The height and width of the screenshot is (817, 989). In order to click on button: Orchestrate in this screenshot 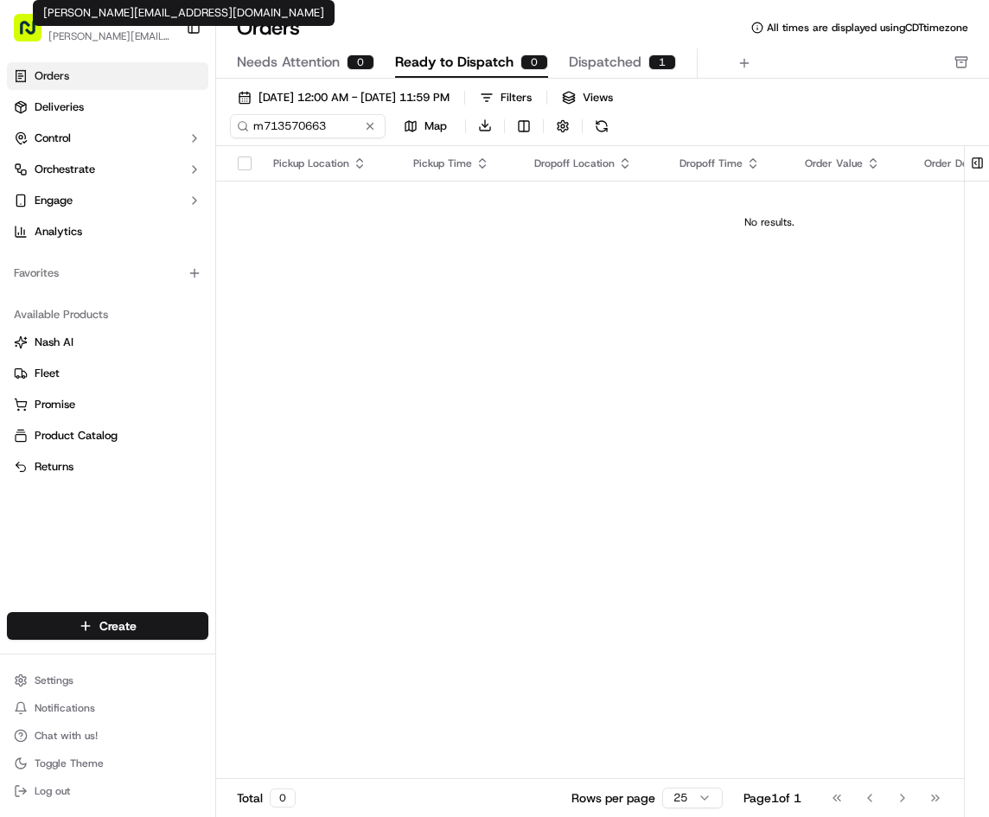, I will do `click(107, 169)`.